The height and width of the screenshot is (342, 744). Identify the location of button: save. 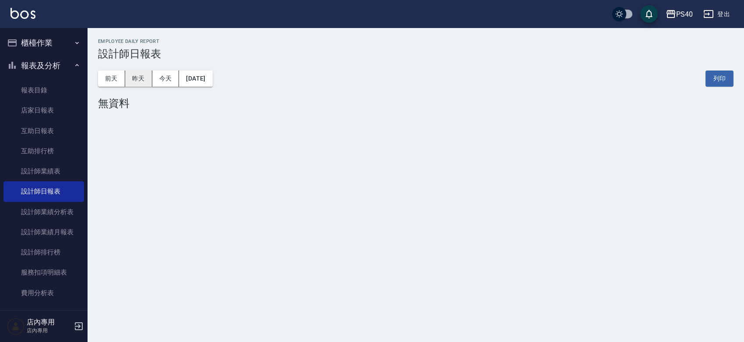
(649, 14).